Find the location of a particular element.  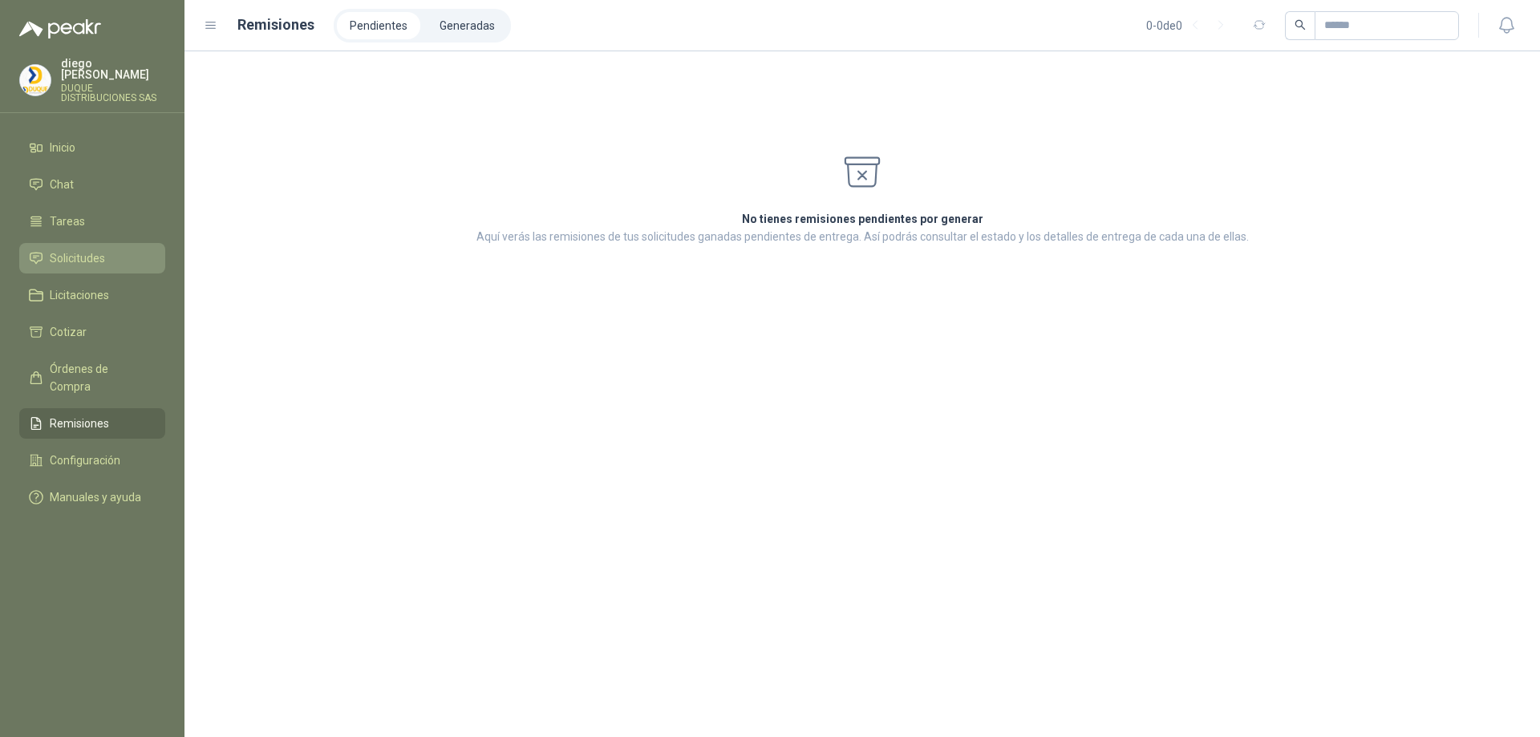

strong: No tienes remisiones pendientes por generar is located at coordinates (862, 219).